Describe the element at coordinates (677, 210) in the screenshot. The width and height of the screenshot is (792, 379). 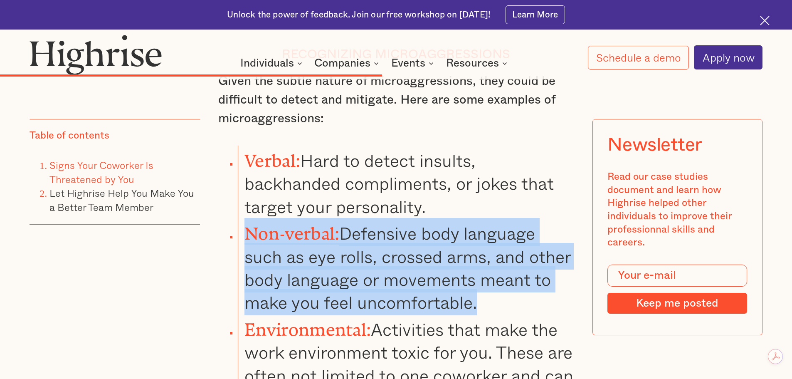
I see `div: Read our case studies document and learn how Highrise helped other individuals to improve their p...` at that location.